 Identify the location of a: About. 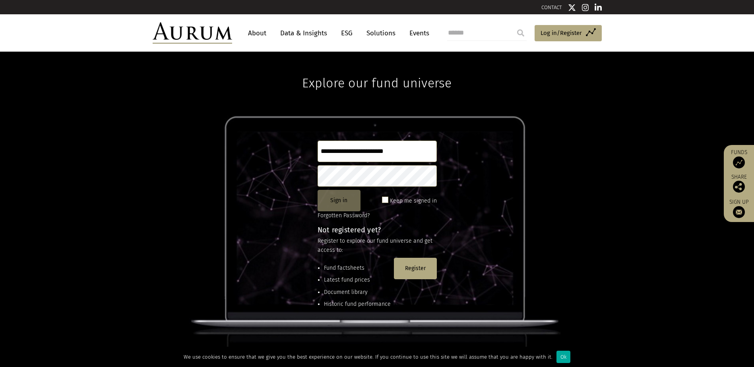
(257, 33).